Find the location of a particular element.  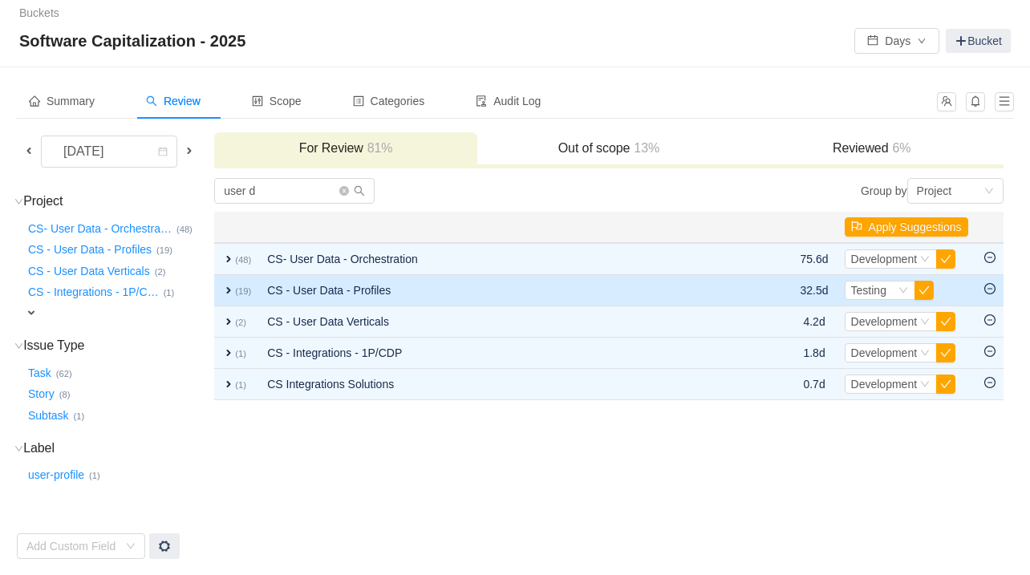

a: Buckets is located at coordinates (39, 13).